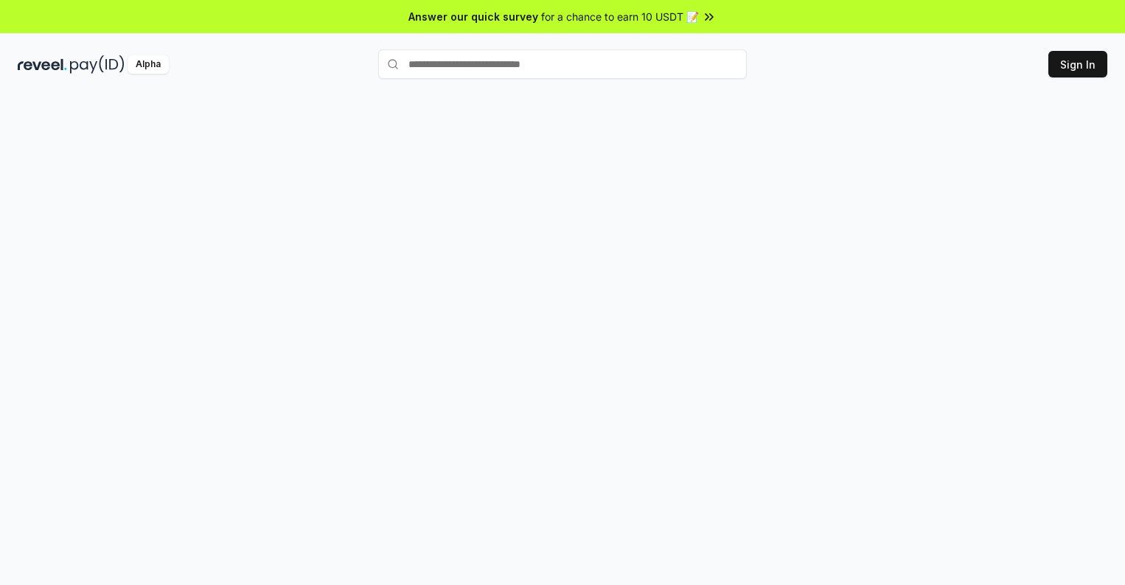 The height and width of the screenshot is (585, 1125). I want to click on span: for a chance to earn 10 USDT 📝, so click(620, 16).